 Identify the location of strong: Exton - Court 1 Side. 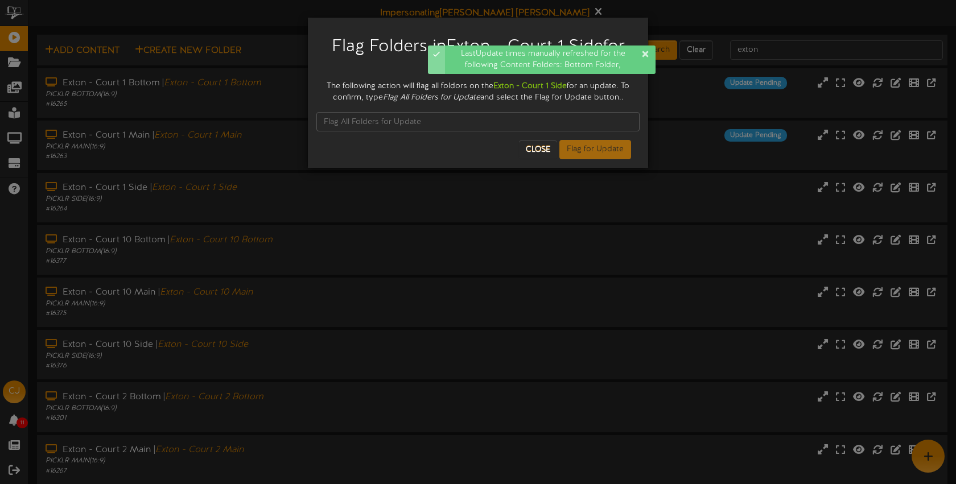
(530, 86).